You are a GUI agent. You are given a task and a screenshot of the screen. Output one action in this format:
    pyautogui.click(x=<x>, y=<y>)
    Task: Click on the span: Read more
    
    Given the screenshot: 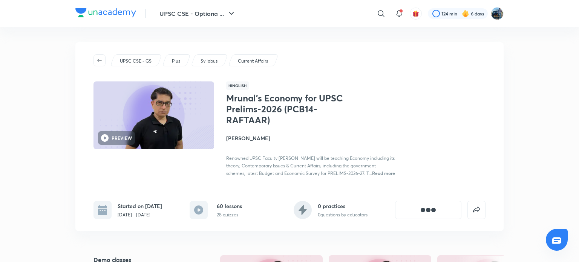 What is the action you would take?
    pyautogui.click(x=383, y=173)
    